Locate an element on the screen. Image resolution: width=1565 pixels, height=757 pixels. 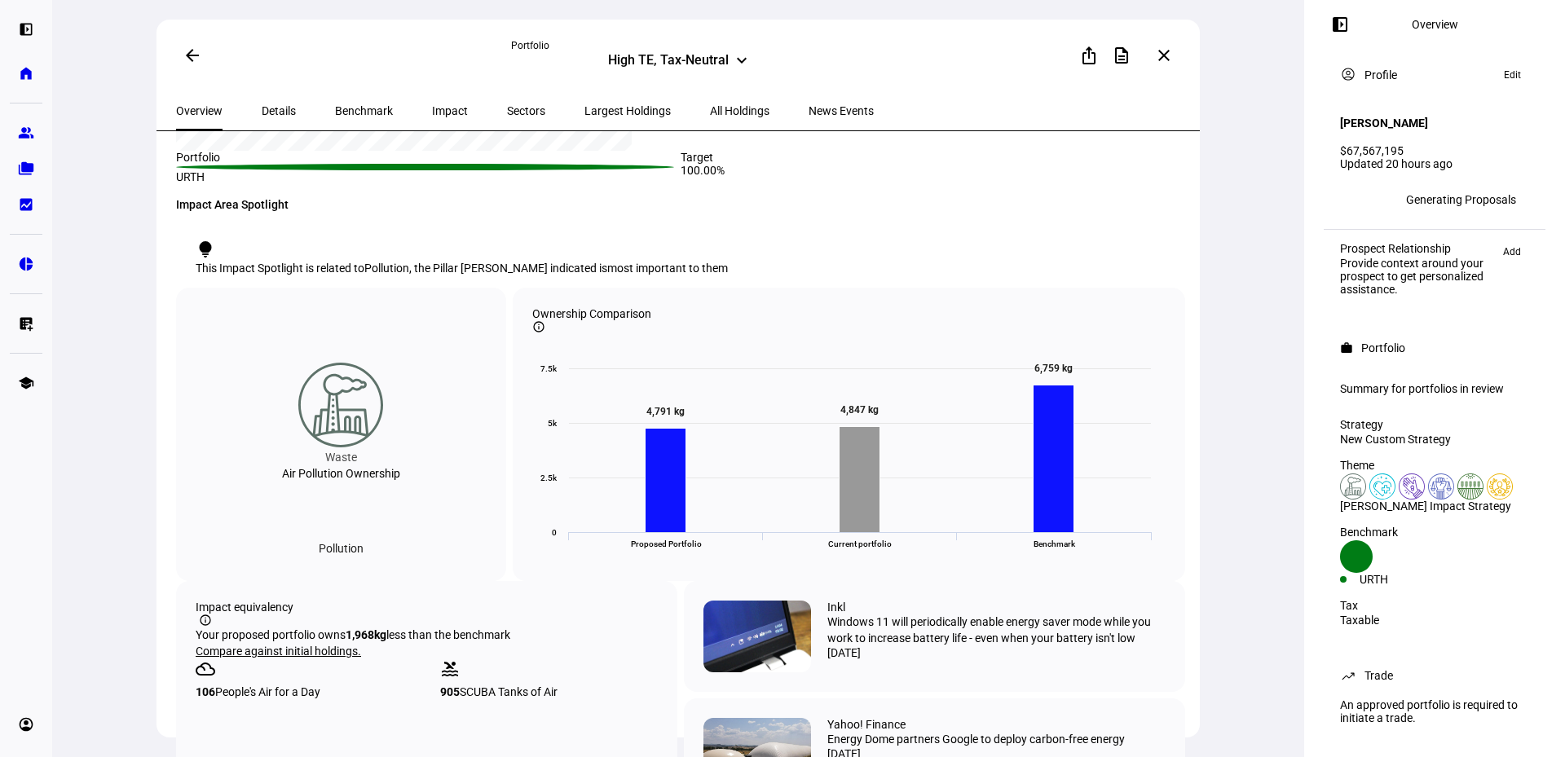
div: Prospect Relationship is located at coordinates (1417, 249).